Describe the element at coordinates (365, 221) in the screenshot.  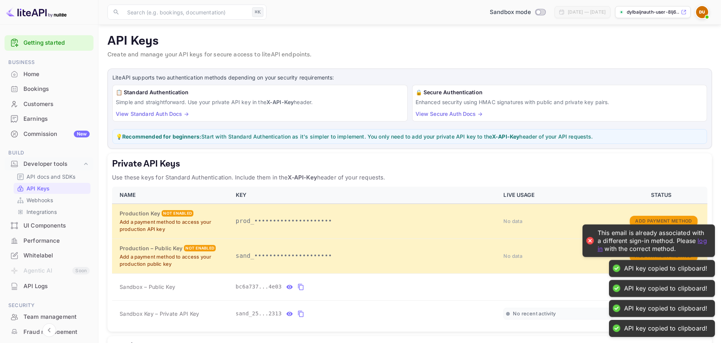
I see `p: prod_•••••••••••••••••••••` at that location.